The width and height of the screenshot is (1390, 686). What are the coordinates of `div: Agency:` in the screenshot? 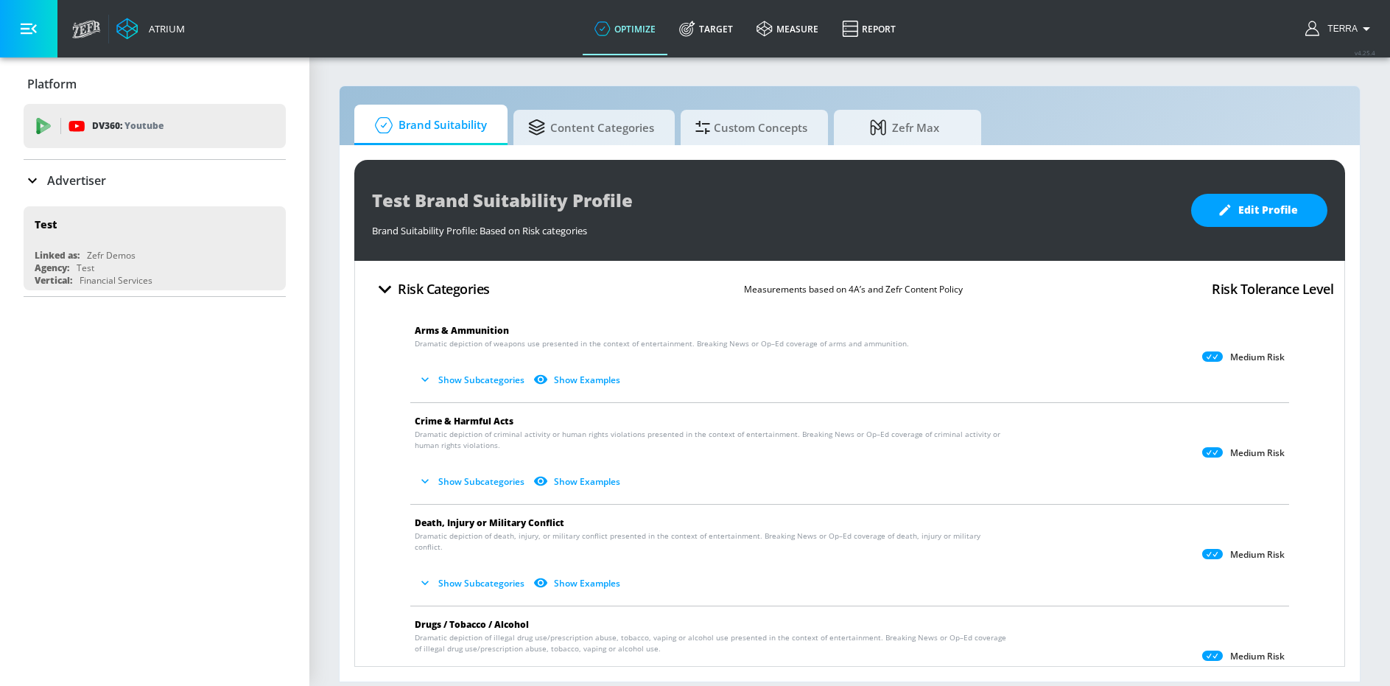 It's located at (52, 267).